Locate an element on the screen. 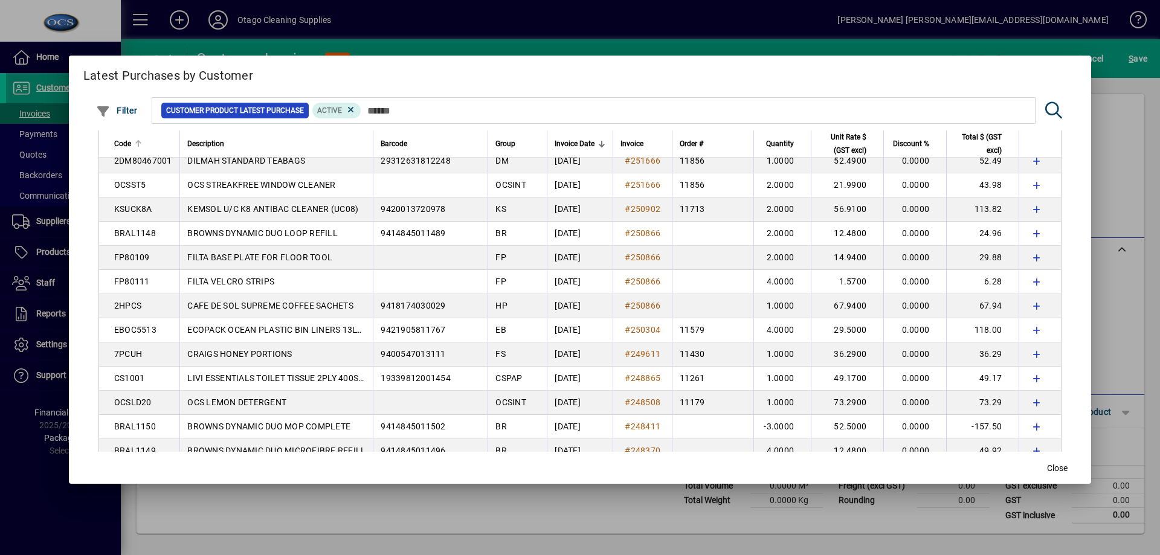  span: BRAL1148 is located at coordinates (135, 233).